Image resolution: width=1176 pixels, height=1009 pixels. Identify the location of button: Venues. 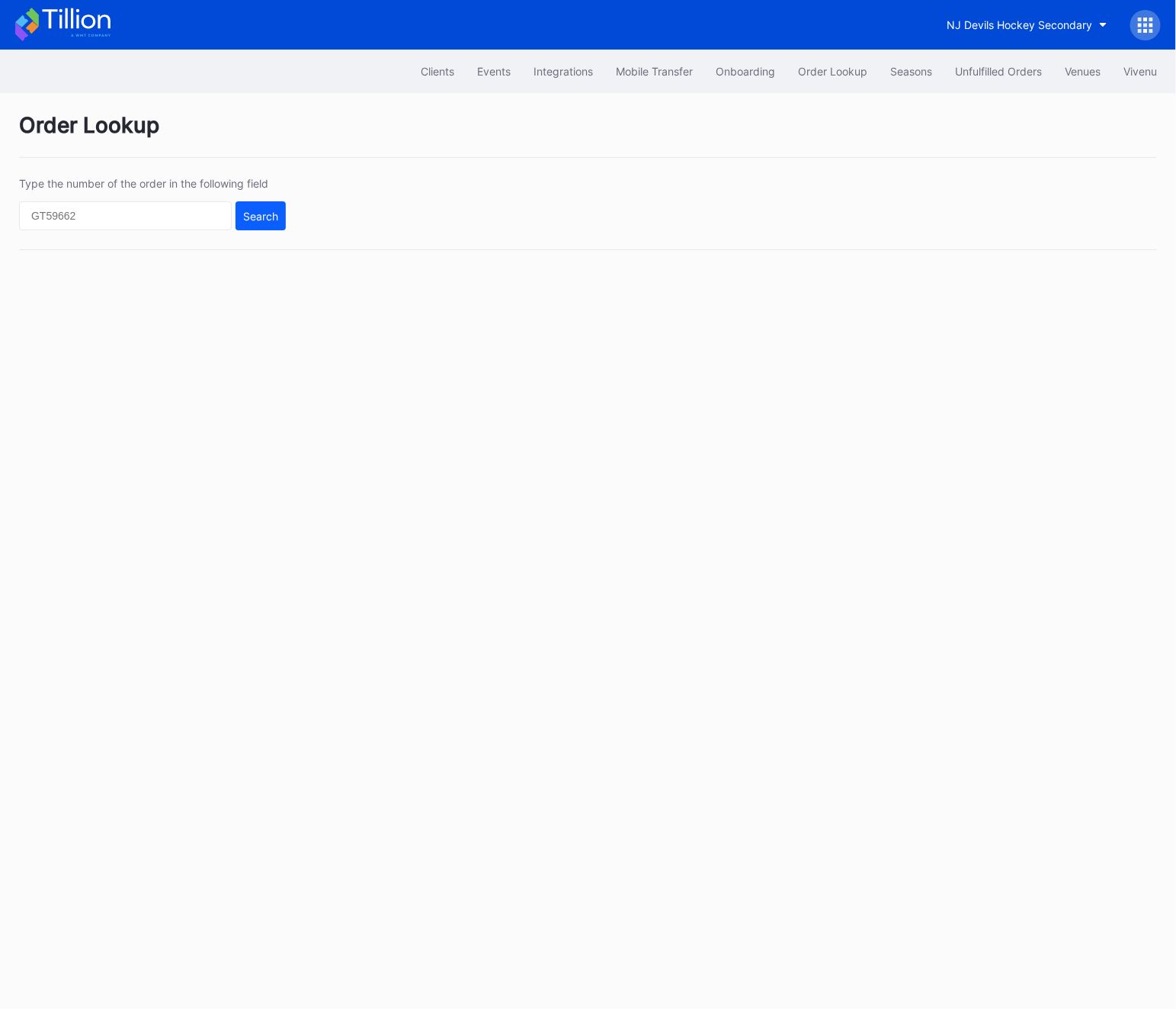
(1082, 71).